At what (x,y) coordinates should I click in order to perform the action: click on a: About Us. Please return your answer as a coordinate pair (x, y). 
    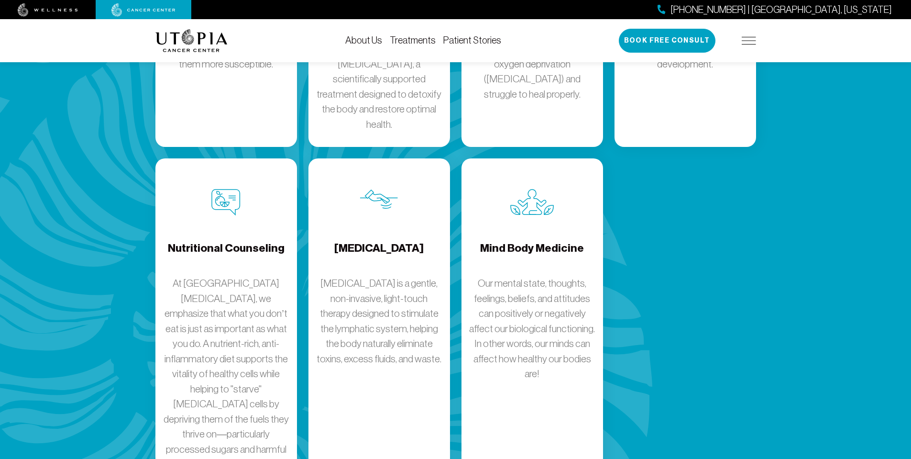
    Looking at the image, I should click on (364, 40).